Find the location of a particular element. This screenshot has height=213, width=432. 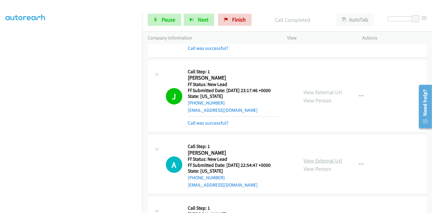

span: Next is located at coordinates (203, 19).